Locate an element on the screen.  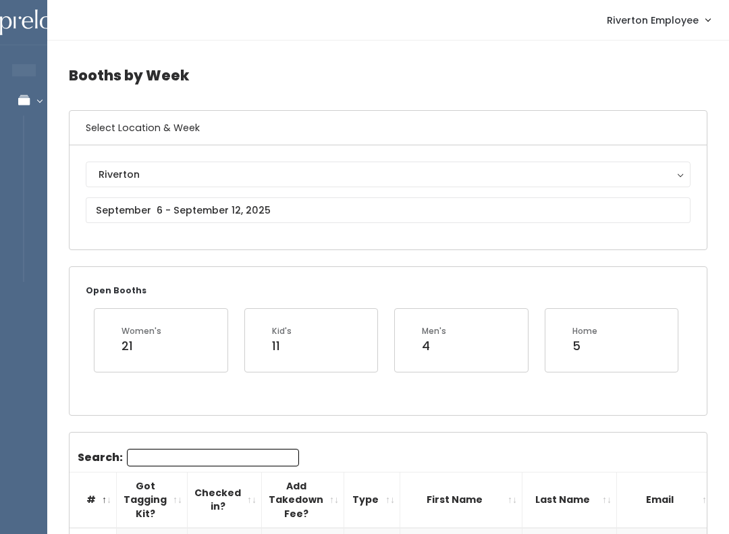
th: Got Tagging Kit?: activate to sort column ascending is located at coordinates (152, 499).